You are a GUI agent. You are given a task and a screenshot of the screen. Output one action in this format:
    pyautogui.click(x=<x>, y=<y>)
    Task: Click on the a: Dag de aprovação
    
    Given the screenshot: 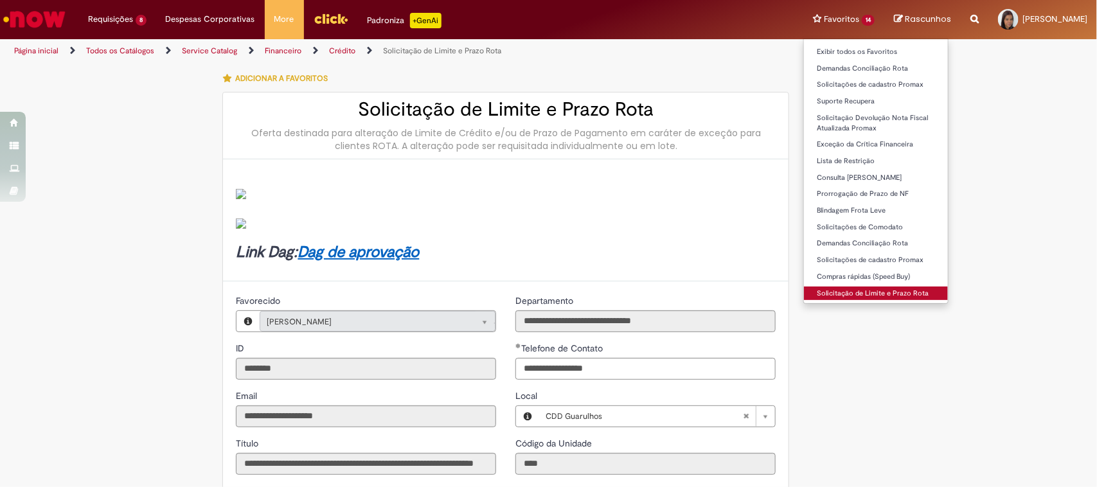 What is the action you would take?
    pyautogui.click(x=358, y=252)
    